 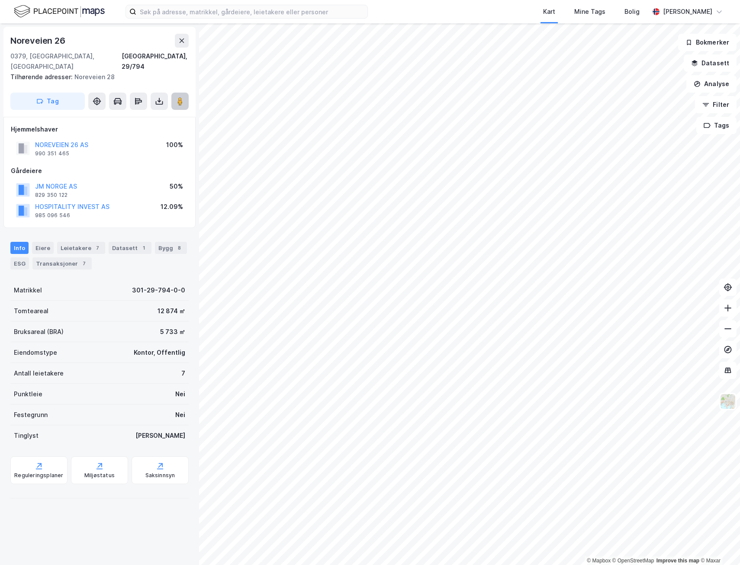 What do you see at coordinates (39, 332) in the screenshot?
I see `div: Bruksareal (BRA)` at bounding box center [39, 332].